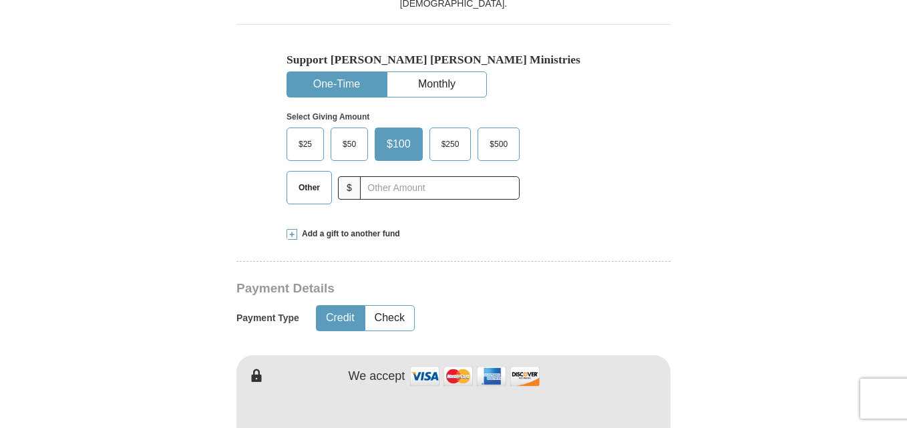 The image size is (907, 428). I want to click on span: Add a gift to another fund, so click(349, 234).